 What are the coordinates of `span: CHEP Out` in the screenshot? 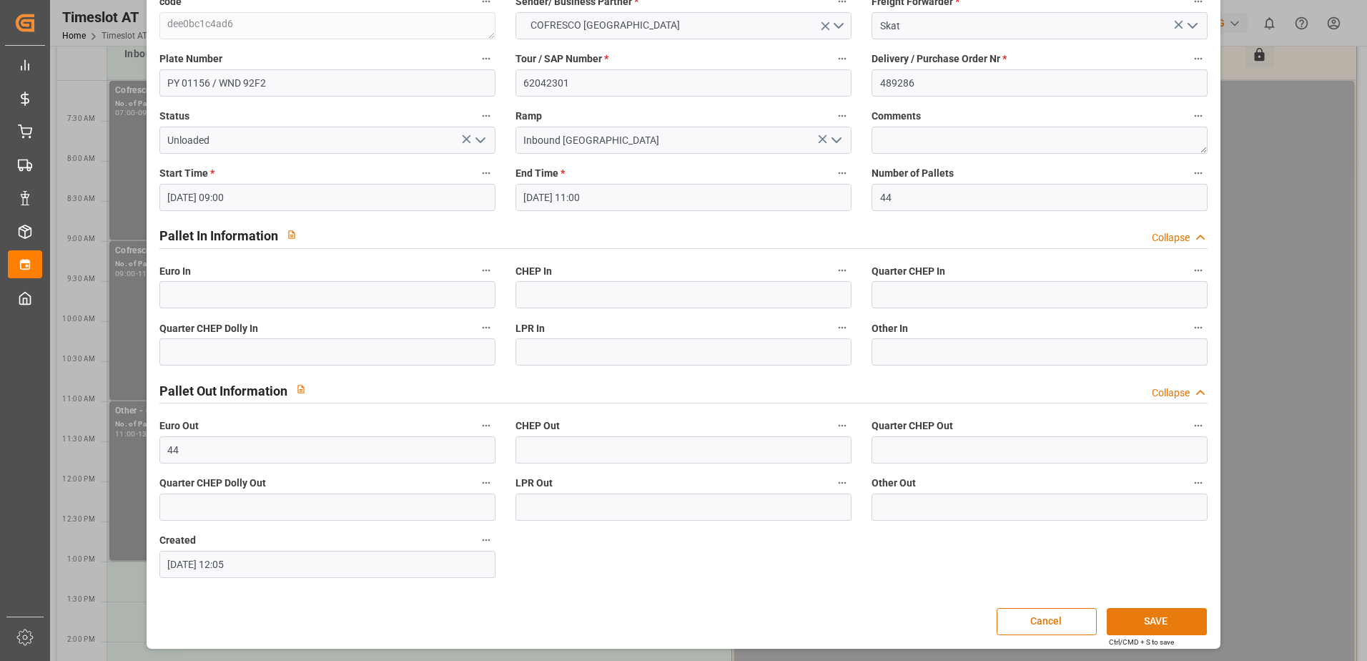 It's located at (538, 425).